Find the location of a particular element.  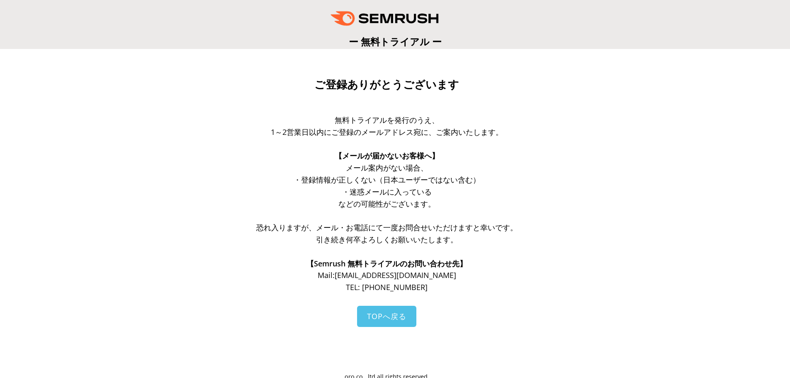

span: ・迷惑メールに入っている is located at coordinates (387, 192).